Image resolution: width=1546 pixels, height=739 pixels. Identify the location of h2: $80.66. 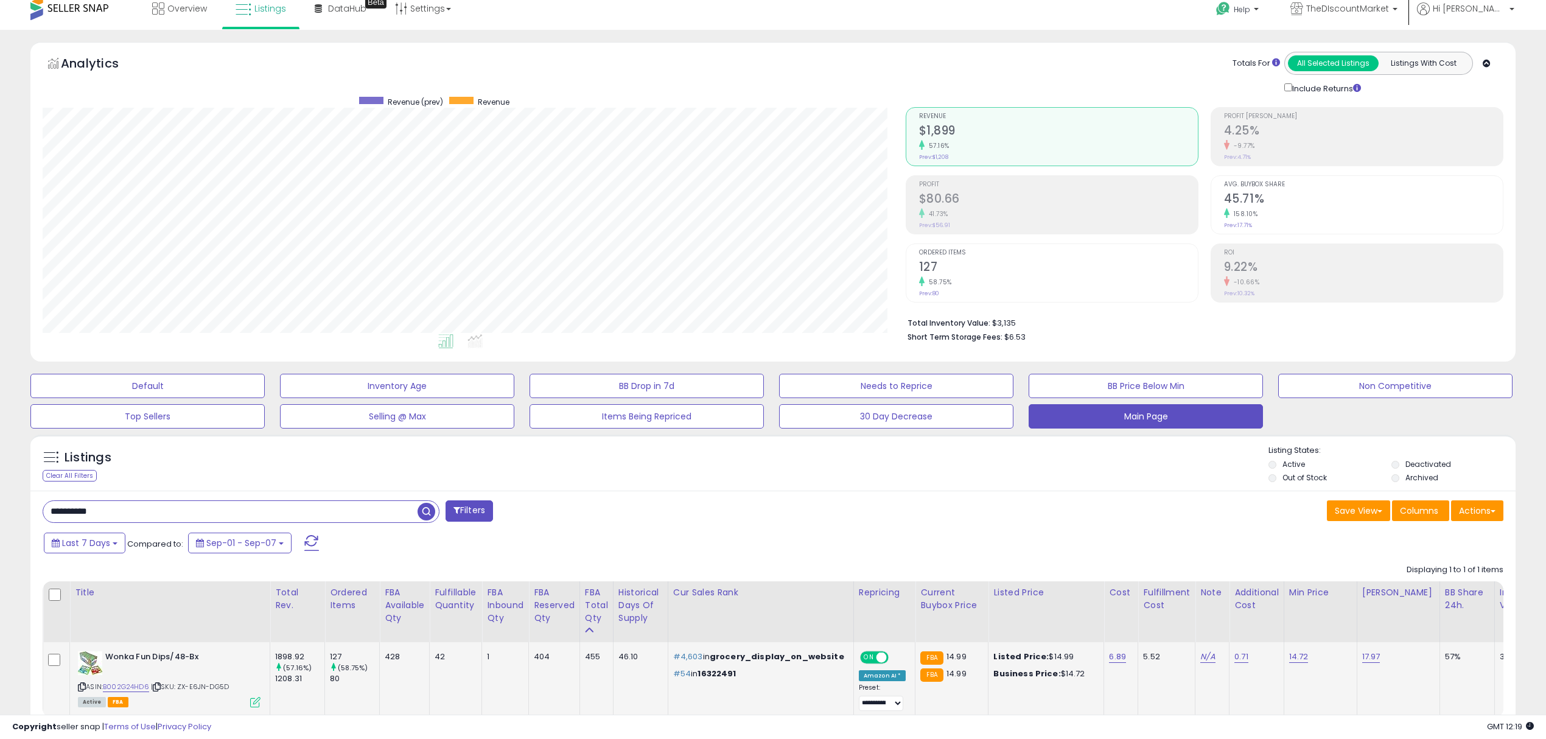
(1058, 200).